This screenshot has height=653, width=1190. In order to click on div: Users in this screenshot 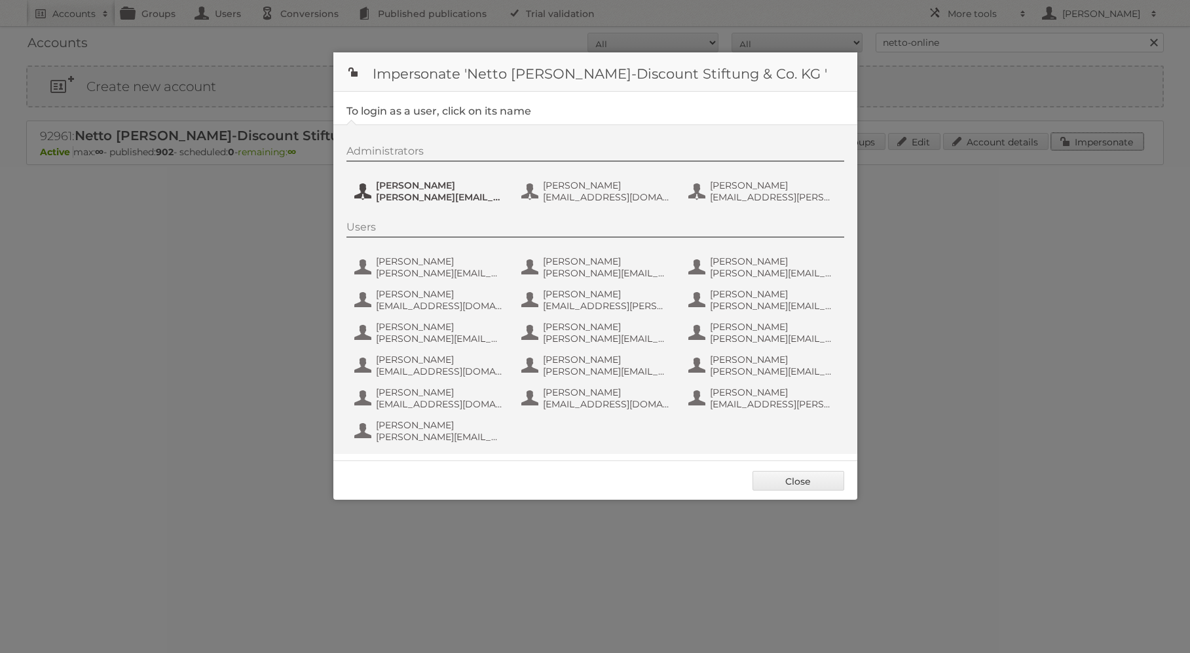, I will do `click(595, 229)`.